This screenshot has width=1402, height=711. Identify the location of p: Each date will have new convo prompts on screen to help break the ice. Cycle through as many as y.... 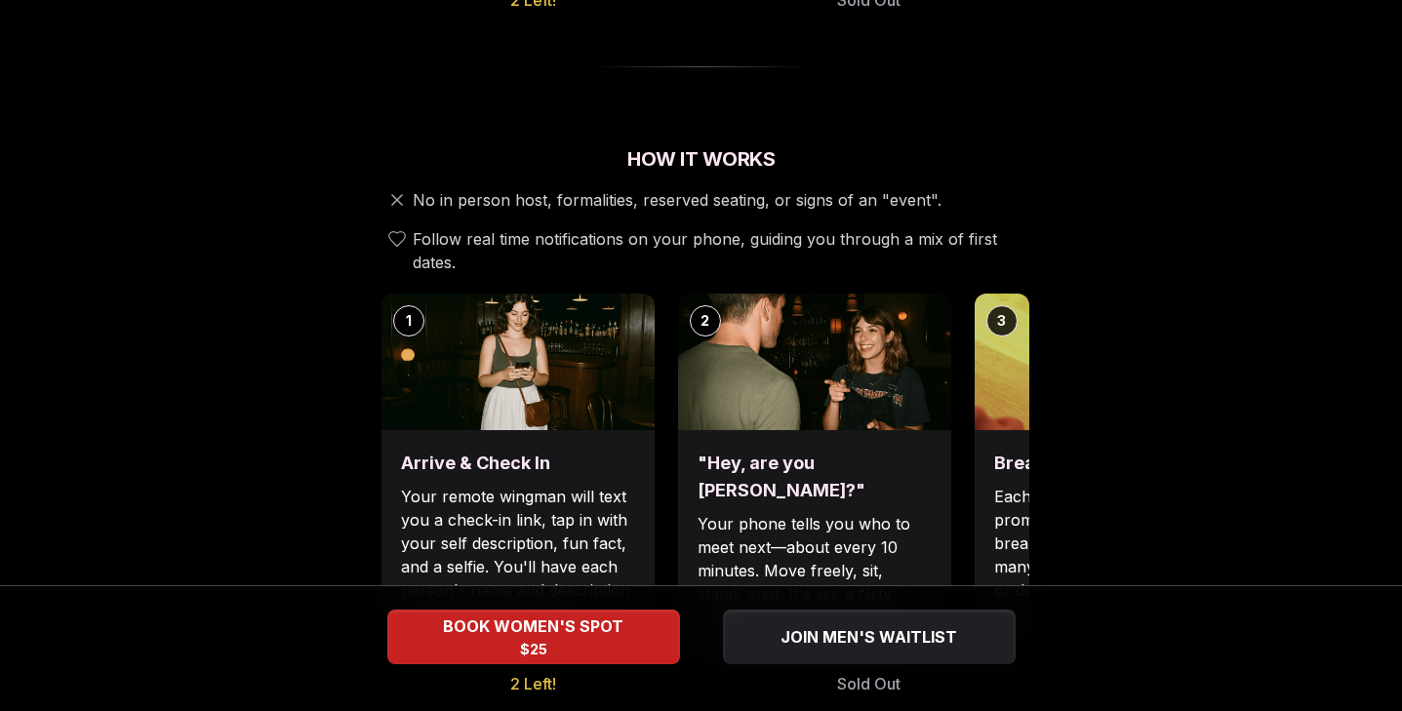
(1111, 555).